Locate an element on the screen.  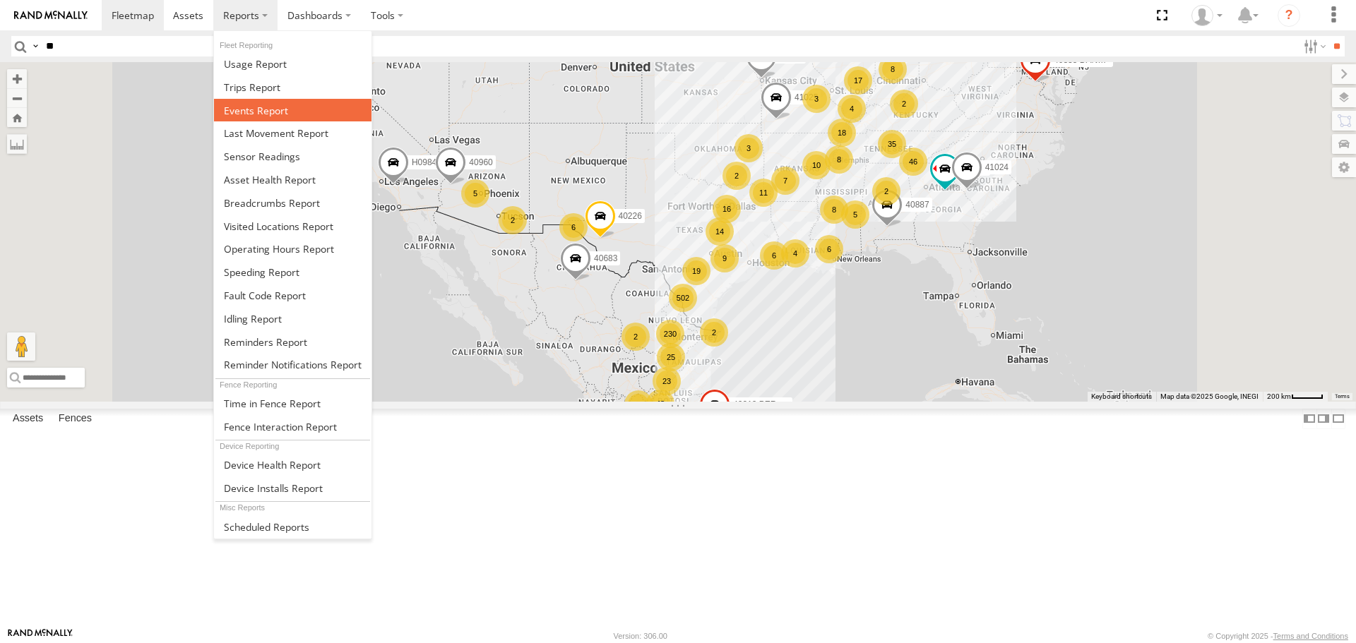
a: Asset Operating Hours Report is located at coordinates (292, 249).